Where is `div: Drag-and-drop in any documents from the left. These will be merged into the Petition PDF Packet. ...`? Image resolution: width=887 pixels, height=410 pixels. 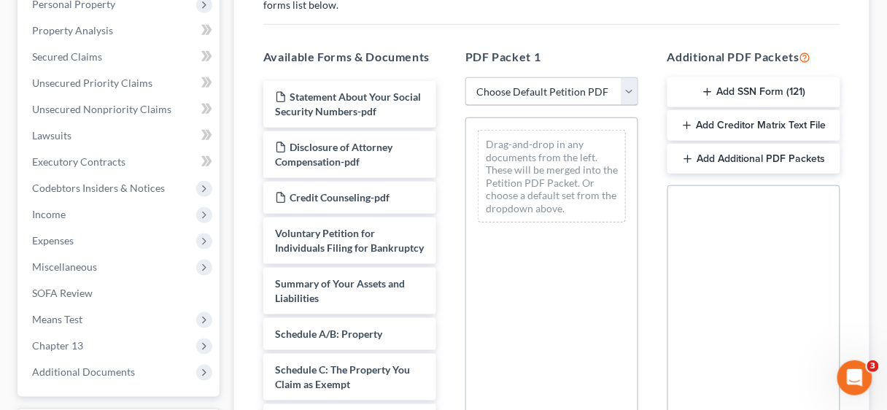 div: Drag-and-drop in any documents from the left. These will be merged into the Petition PDF Packet. ... is located at coordinates (552, 176).